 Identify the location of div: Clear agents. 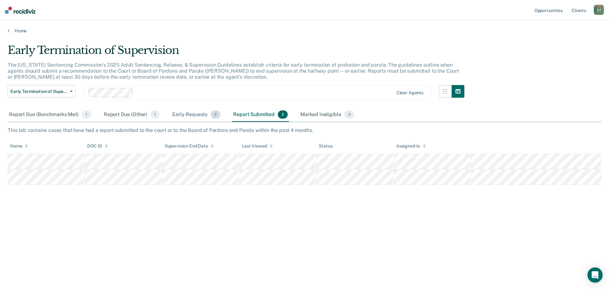
(410, 93).